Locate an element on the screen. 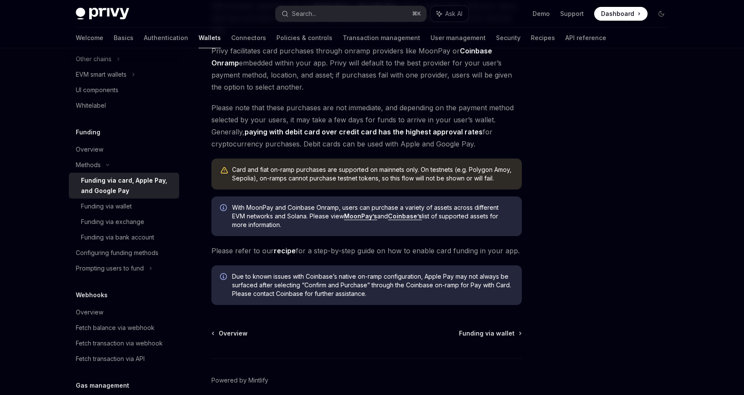 The width and height of the screenshot is (744, 395). a: Wallets is located at coordinates (210, 38).